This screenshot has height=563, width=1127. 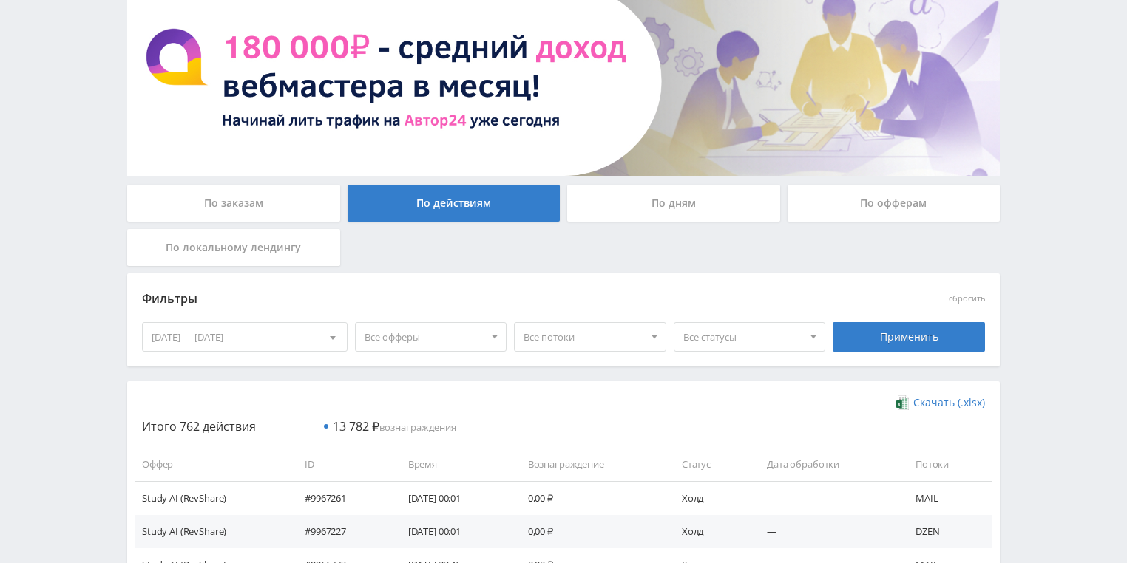 I want to click on td: Потоки, so click(x=946, y=464).